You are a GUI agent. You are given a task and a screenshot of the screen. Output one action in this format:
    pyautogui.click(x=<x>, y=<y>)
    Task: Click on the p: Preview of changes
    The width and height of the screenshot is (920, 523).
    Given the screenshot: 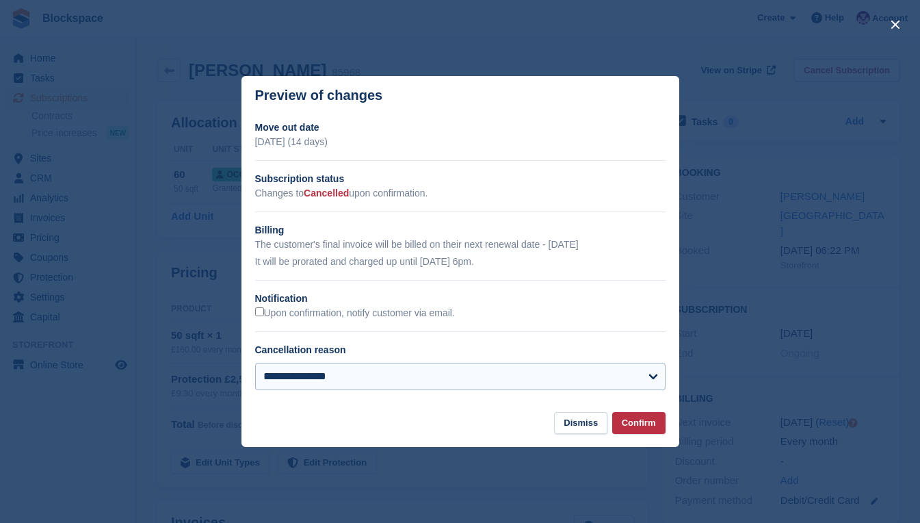 What is the action you would take?
    pyautogui.click(x=319, y=95)
    